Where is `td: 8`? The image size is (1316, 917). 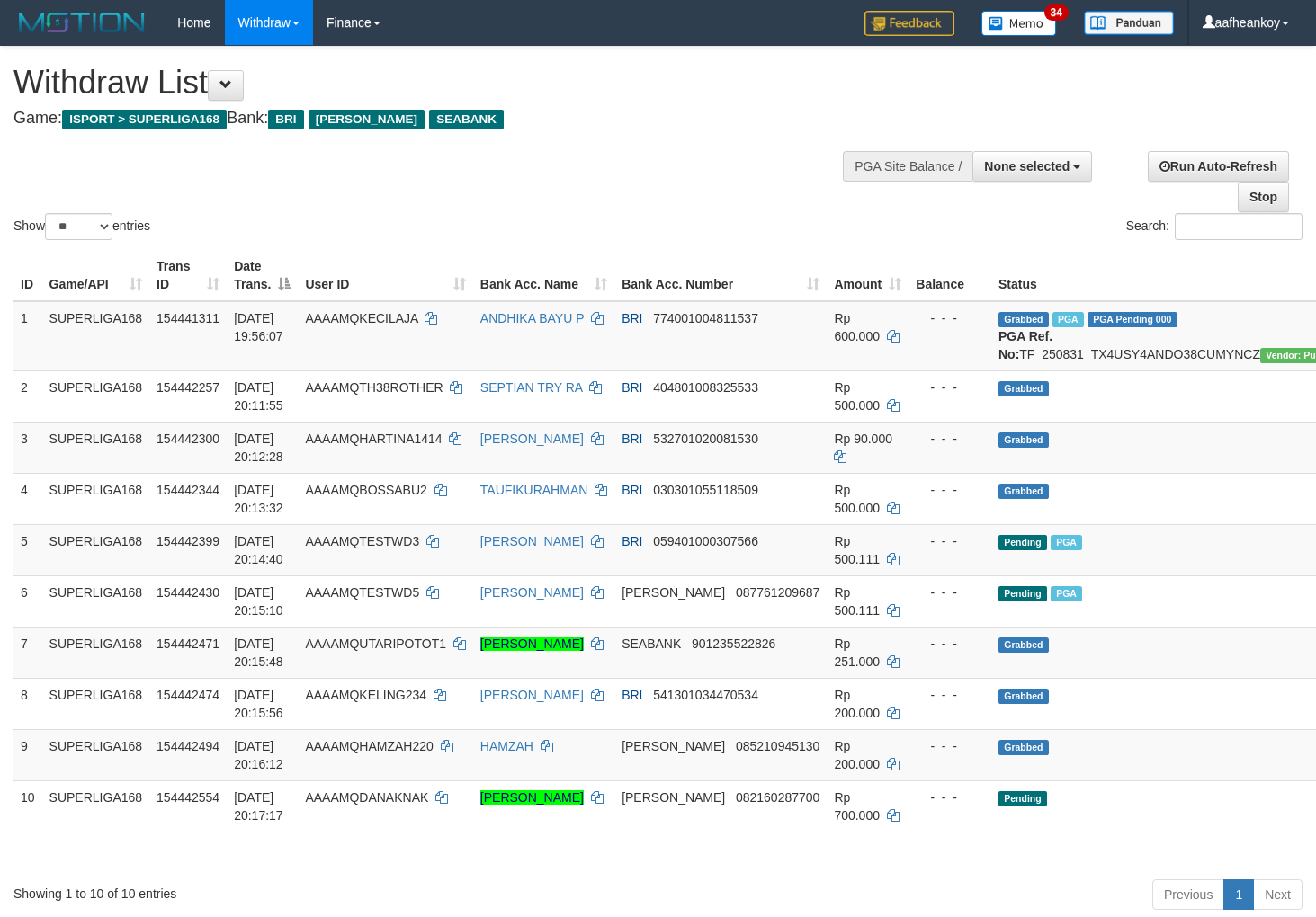
td: 8 is located at coordinates (28, 704).